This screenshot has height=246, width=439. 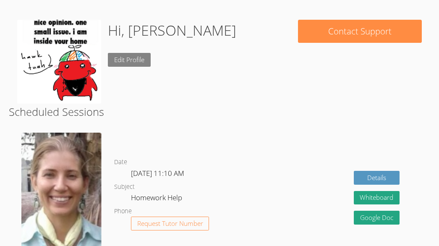 I want to click on button: Request Tutor Number, so click(x=170, y=223).